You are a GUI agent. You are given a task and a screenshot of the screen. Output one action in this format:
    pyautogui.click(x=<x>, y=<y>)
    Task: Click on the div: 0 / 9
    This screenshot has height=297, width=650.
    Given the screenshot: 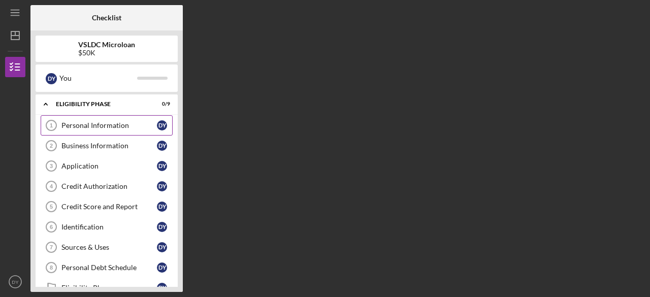 What is the action you would take?
    pyautogui.click(x=161, y=104)
    